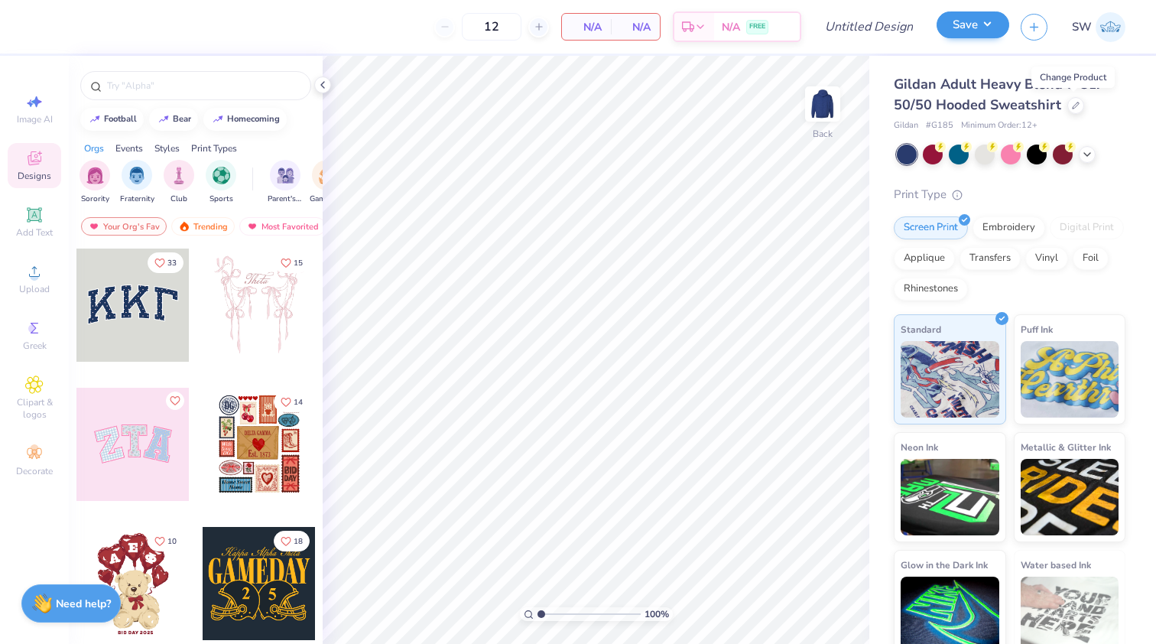 This screenshot has height=644, width=1156. Describe the element at coordinates (172, 263) in the screenshot. I see `span: 33` at that location.